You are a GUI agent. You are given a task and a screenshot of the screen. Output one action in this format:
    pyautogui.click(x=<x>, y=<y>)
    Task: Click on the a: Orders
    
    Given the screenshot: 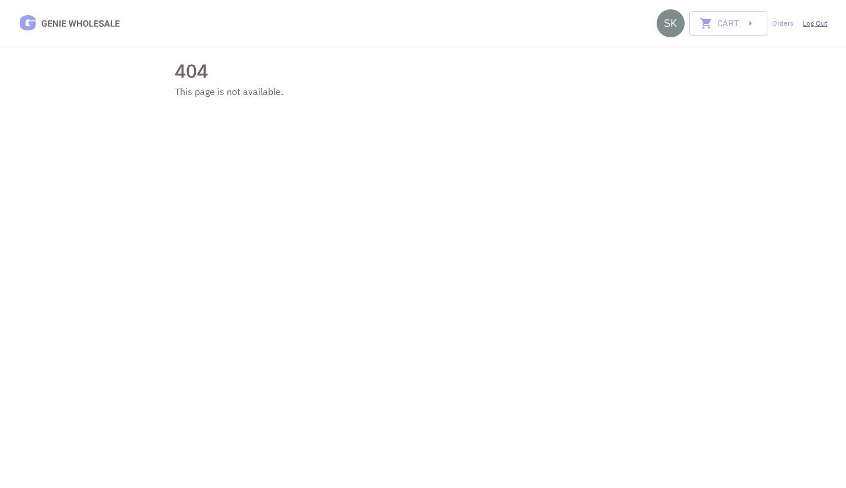 What is the action you would take?
    pyautogui.click(x=783, y=23)
    